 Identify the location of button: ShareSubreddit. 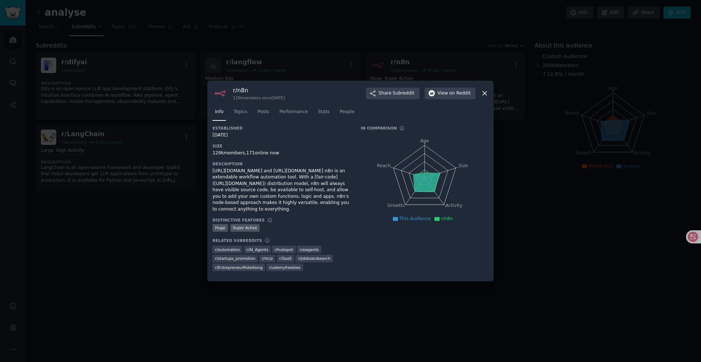
(393, 94).